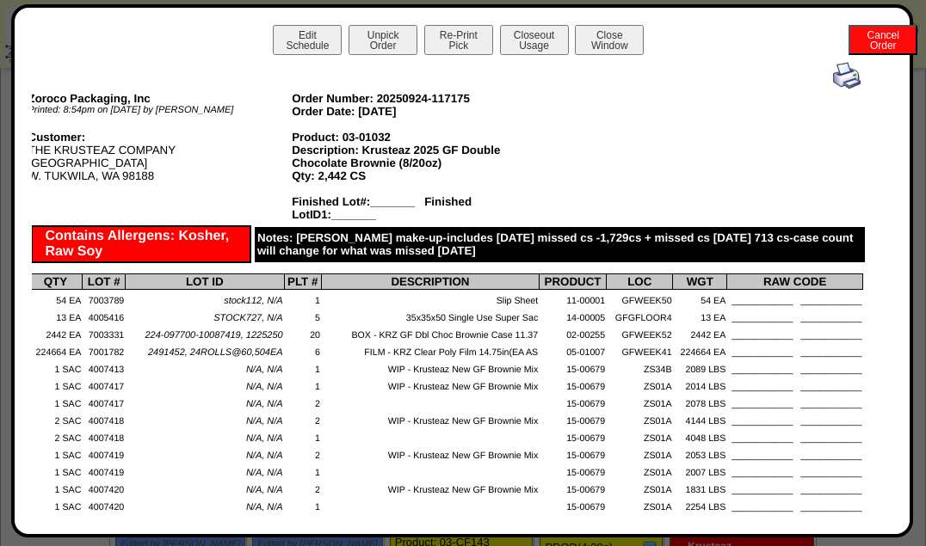 The image size is (926, 546). What do you see at coordinates (423, 137) in the screenshot?
I see `div: Product: 03-01032` at bounding box center [423, 137].